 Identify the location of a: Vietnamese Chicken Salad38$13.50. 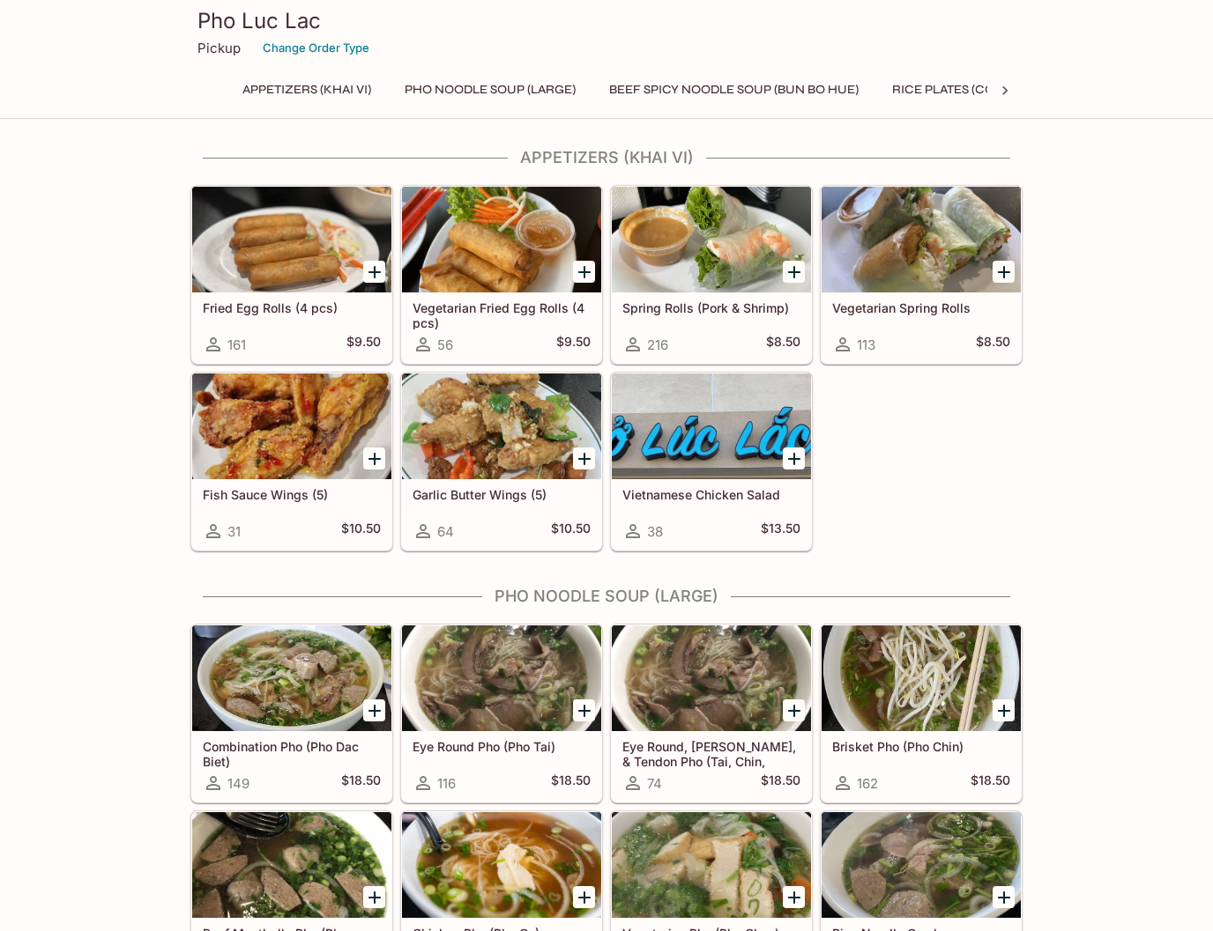
(711, 462).